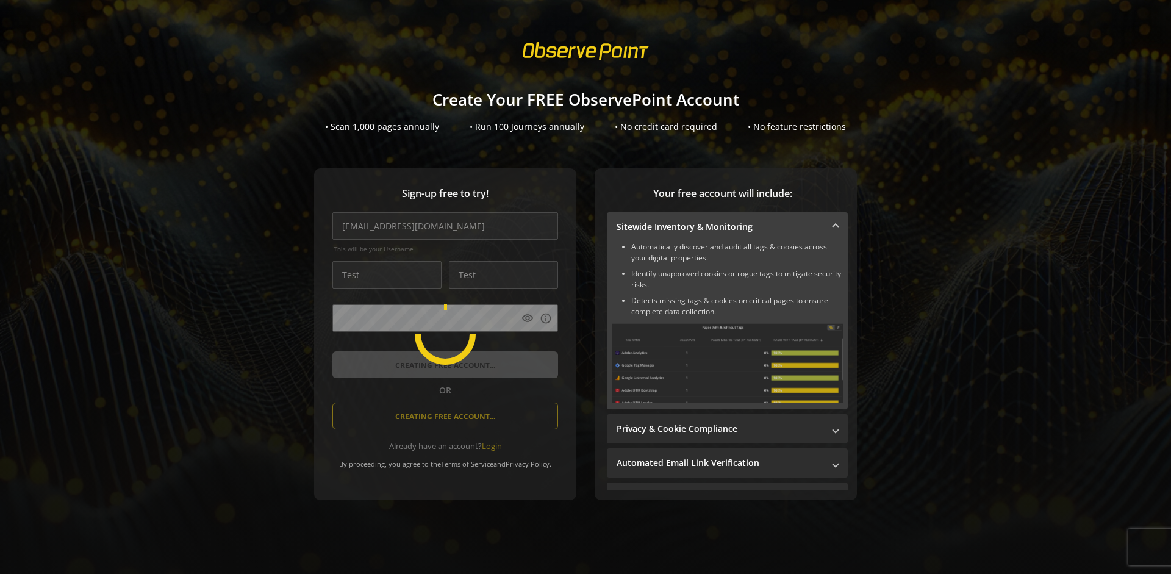 The width and height of the screenshot is (1171, 574). Describe the element at coordinates (527, 127) in the screenshot. I see `div: • Run 100 Journeys annually` at that location.